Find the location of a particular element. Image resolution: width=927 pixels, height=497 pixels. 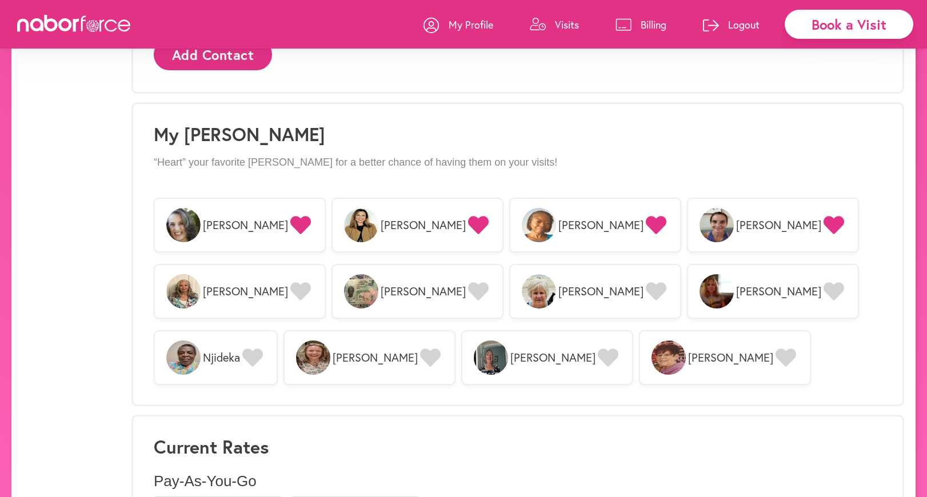

img: kEjA8lVBRnmVlS2O3wVM is located at coordinates (539, 291).